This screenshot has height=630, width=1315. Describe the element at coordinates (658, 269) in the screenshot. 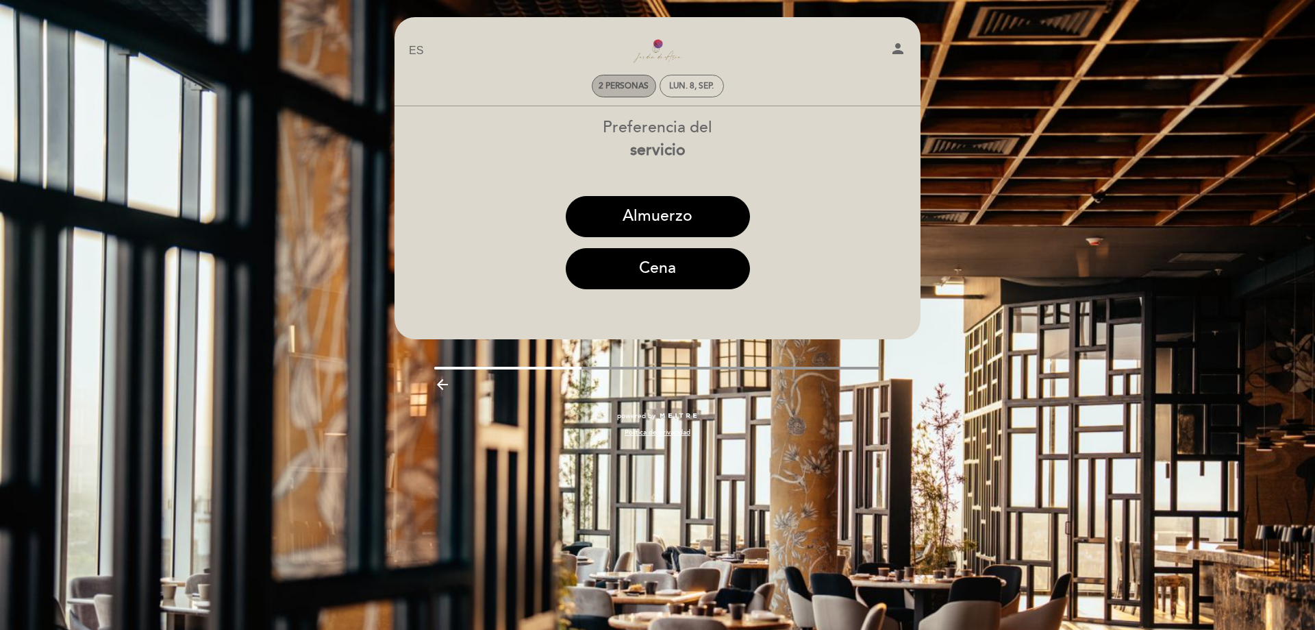

I see `button: Cena` at that location.